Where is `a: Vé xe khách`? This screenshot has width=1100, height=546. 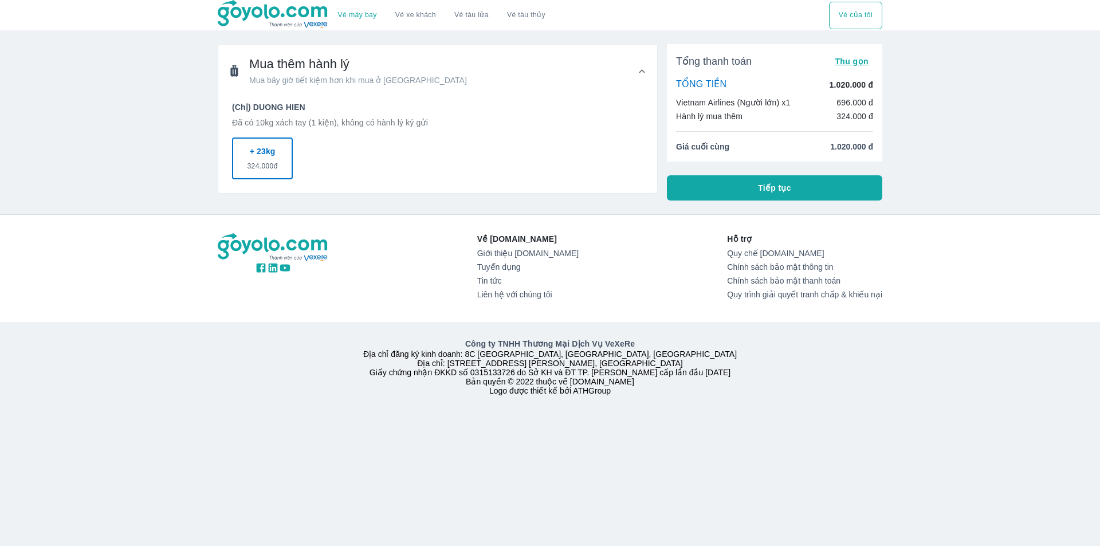
a: Vé xe khách is located at coordinates (415, 15).